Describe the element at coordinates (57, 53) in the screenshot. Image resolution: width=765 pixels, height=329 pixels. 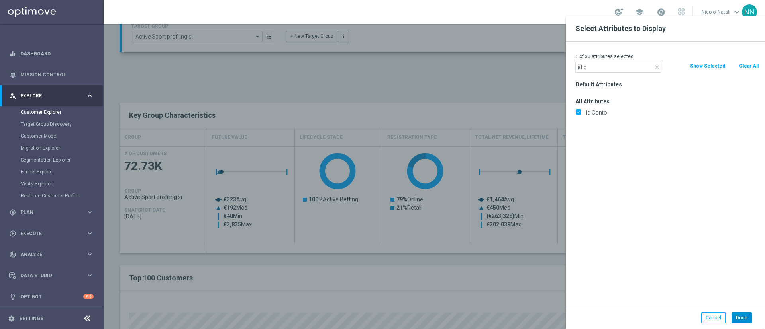
I see `a: Dashboard` at that location.